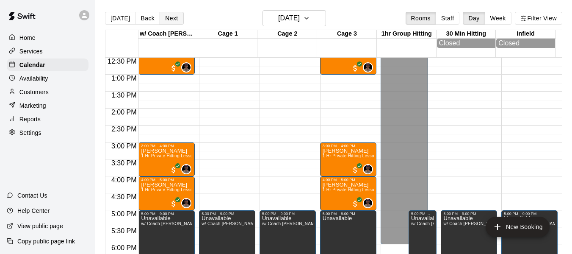 The height and width of the screenshot is (254, 572). What do you see at coordinates (421, 18) in the screenshot?
I see `button: Rooms` at bounding box center [421, 18].